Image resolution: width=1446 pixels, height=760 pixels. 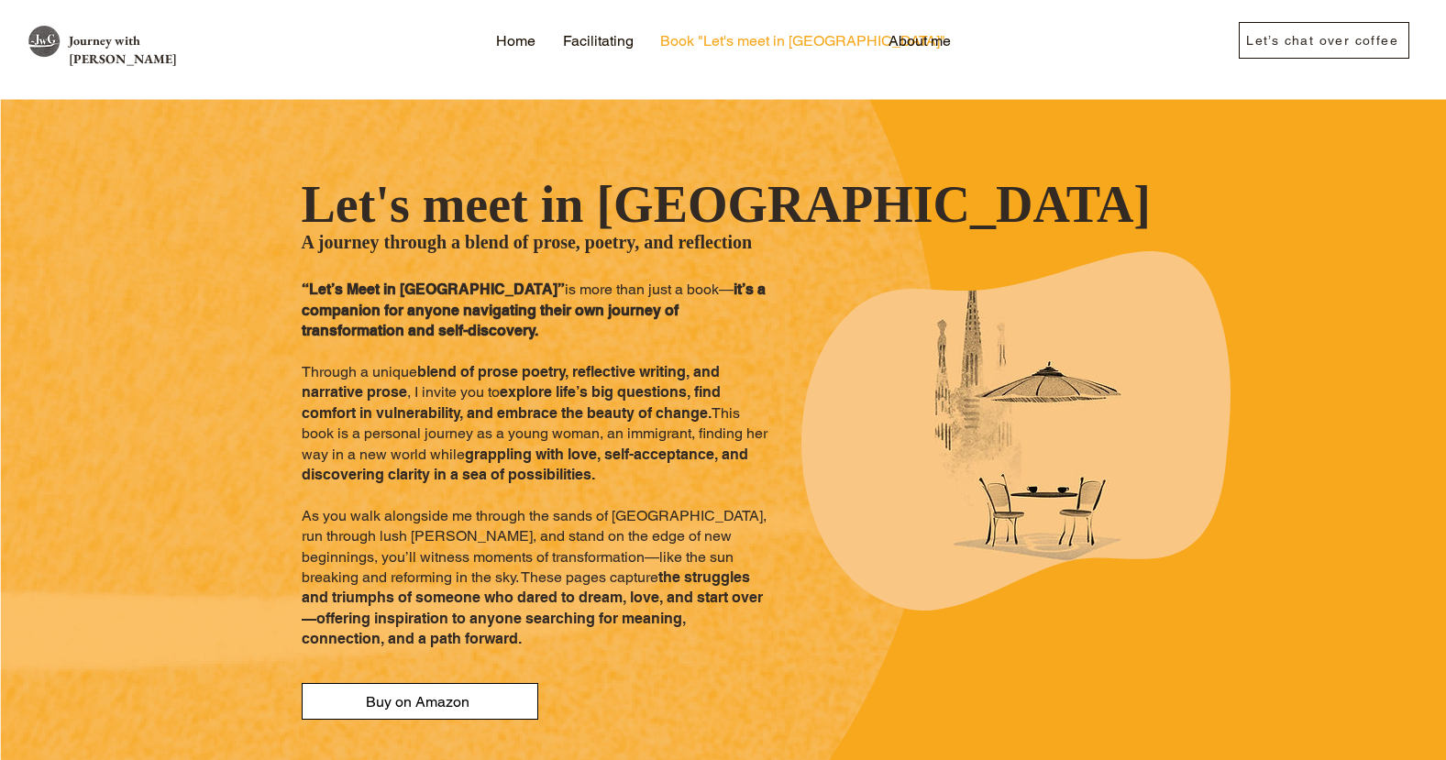 I want to click on p: Through a unique , I invite you to This book is a personal journey as a young woman, an immigrant..., so click(x=537, y=424).